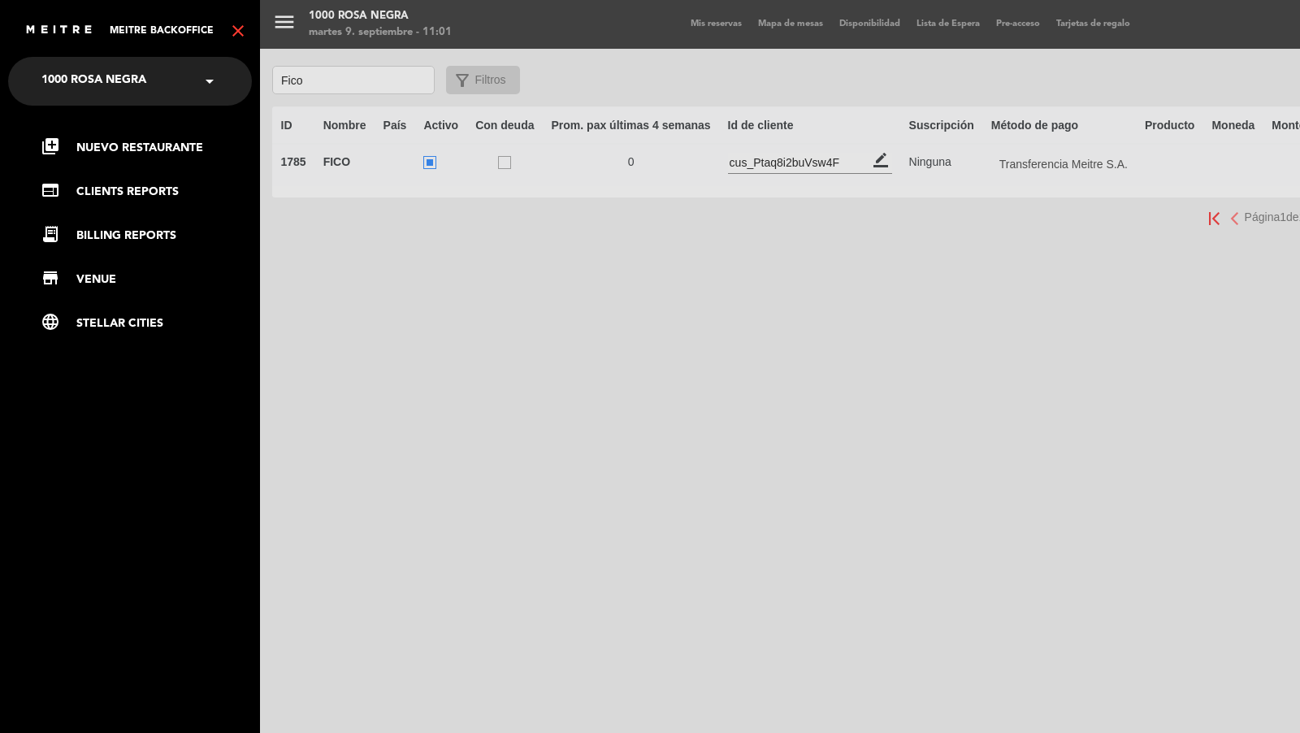  What do you see at coordinates (58, 30) in the screenshot?
I see `img: MEITRE` at bounding box center [58, 30].